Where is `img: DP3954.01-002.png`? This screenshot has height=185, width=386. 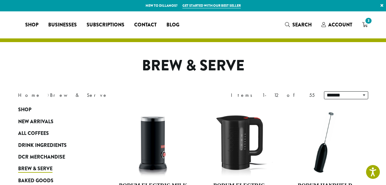 img: DP3954.01-002.png is located at coordinates (153, 142).